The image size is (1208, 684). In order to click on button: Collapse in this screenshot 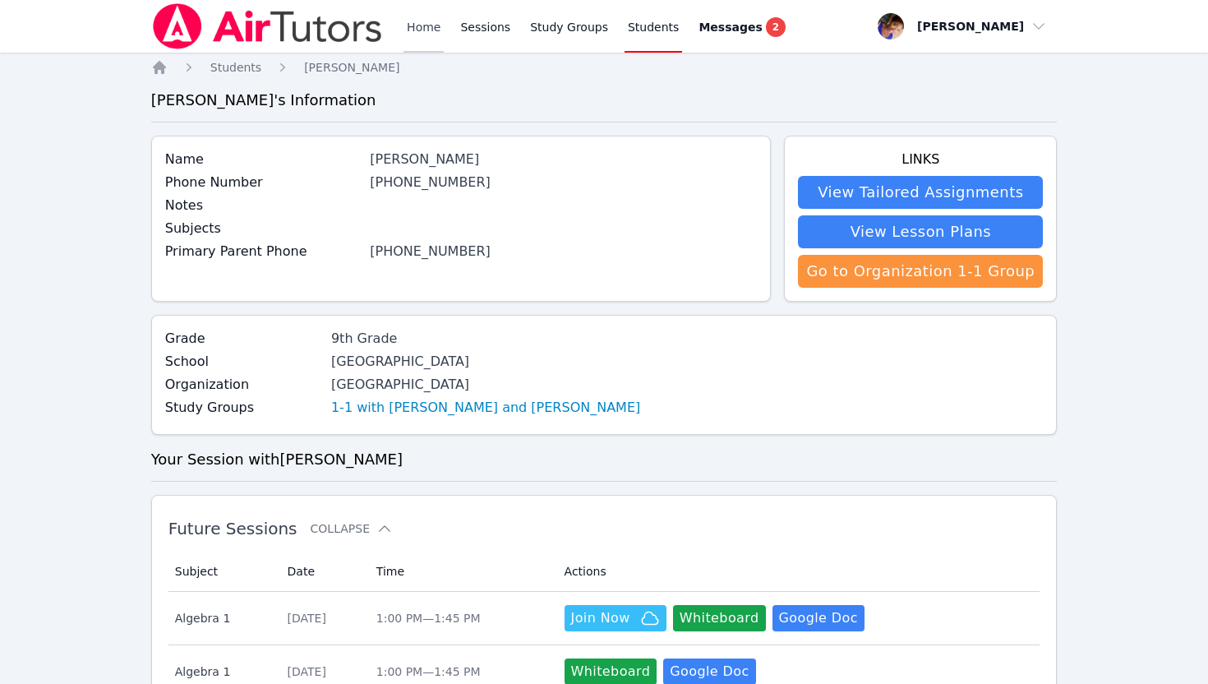, I will do `click(352, 529)`.